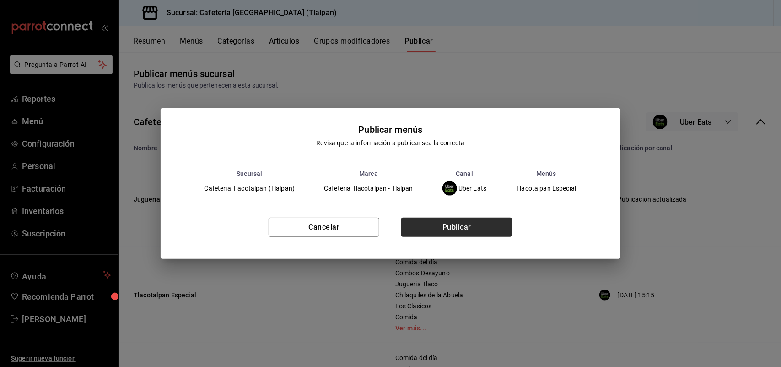 The height and width of the screenshot is (367, 781). What do you see at coordinates (465, 173) in the screenshot?
I see `th: Canal` at bounding box center [465, 173].